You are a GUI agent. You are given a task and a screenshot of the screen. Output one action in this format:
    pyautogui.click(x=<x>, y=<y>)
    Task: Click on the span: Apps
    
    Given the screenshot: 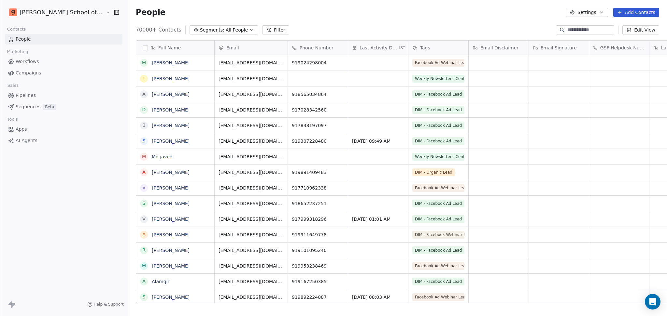 What is the action you would take?
    pyautogui.click(x=21, y=129)
    